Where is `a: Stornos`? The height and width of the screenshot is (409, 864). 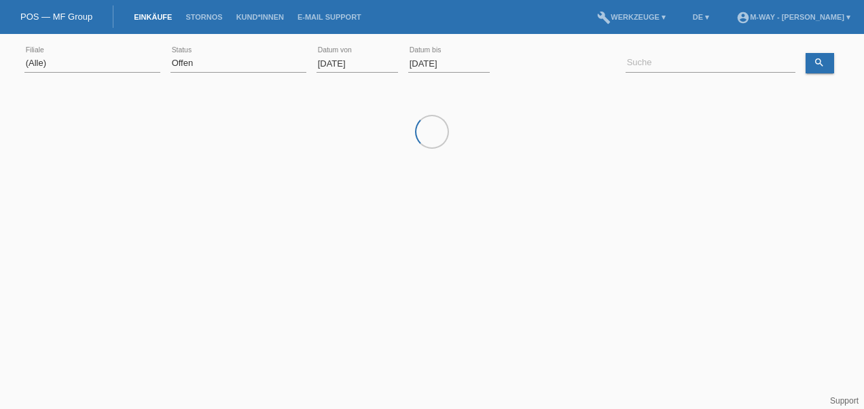 a: Stornos is located at coordinates (204, 17).